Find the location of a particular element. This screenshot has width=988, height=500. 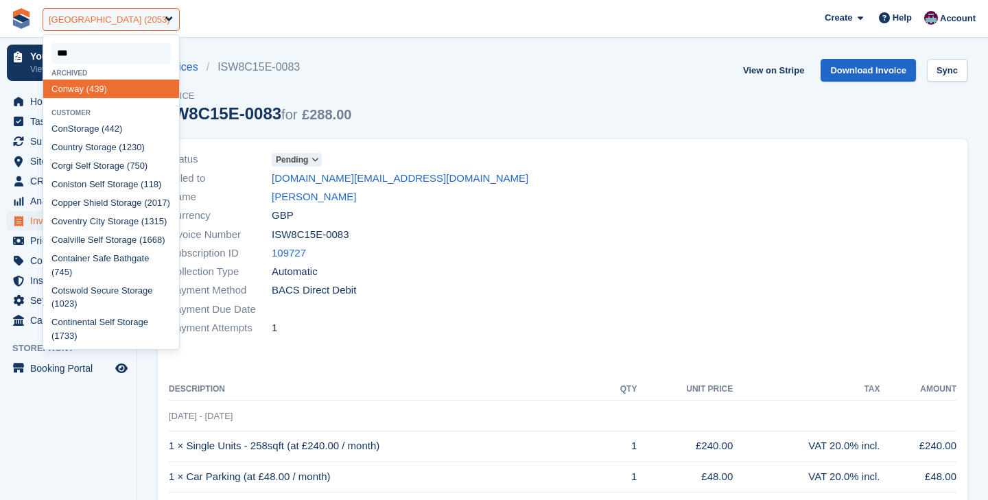

span: Booking Portal is located at coordinates (71, 368).